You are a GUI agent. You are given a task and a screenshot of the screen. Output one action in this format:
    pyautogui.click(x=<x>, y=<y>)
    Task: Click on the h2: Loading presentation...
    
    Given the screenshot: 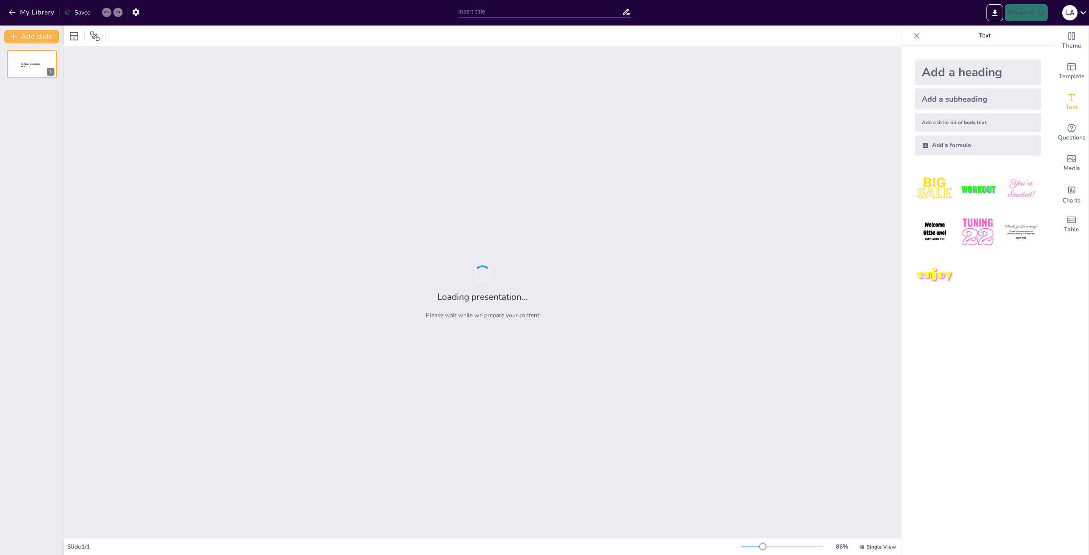 What is the action you would take?
    pyautogui.click(x=482, y=297)
    